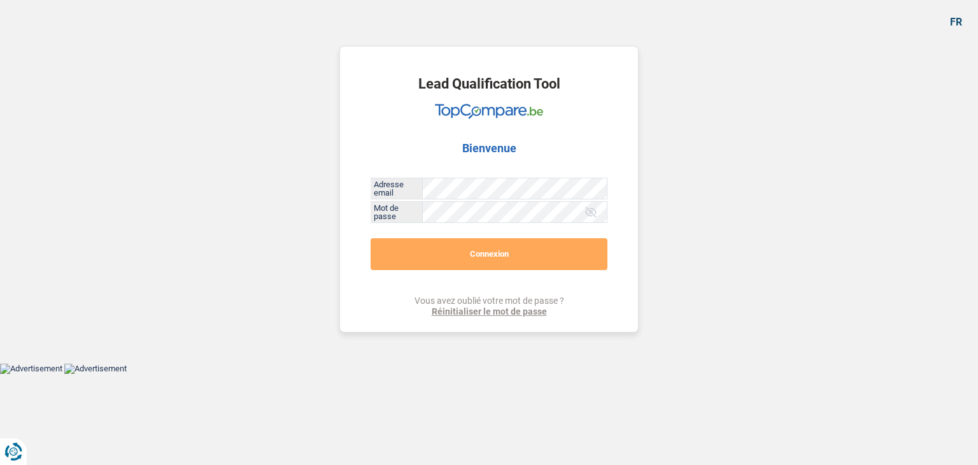  I want to click on img: Advertisement, so click(96, 369).